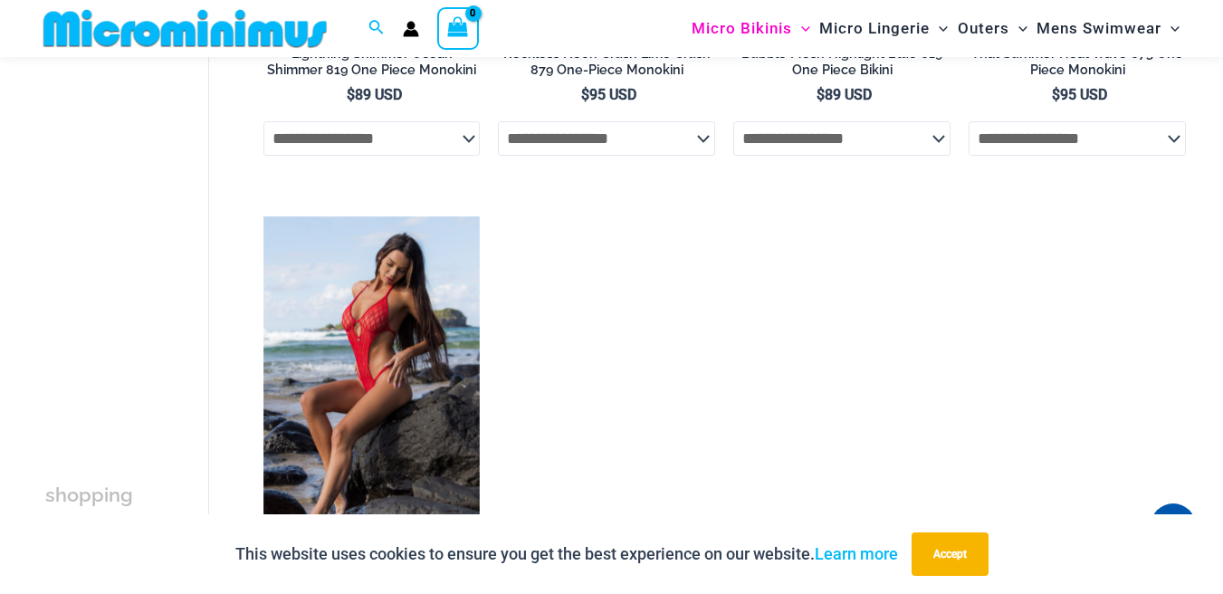 This screenshot has height=594, width=1223. I want to click on a: Lightning Shimmer Ocean Shimmer 819 One Piece Monokini, so click(372, 65).